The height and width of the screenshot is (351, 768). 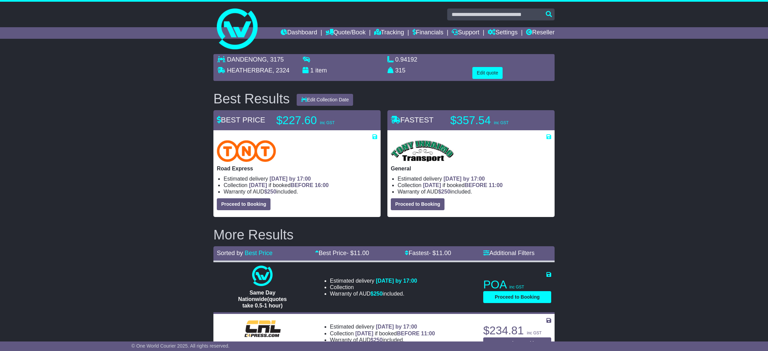 What do you see at coordinates (400, 70) in the screenshot?
I see `span: 315` at bounding box center [400, 70].